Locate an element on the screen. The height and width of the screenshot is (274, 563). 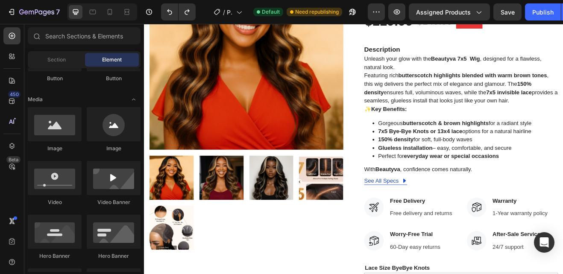
div: Video is located at coordinates (55, 202).